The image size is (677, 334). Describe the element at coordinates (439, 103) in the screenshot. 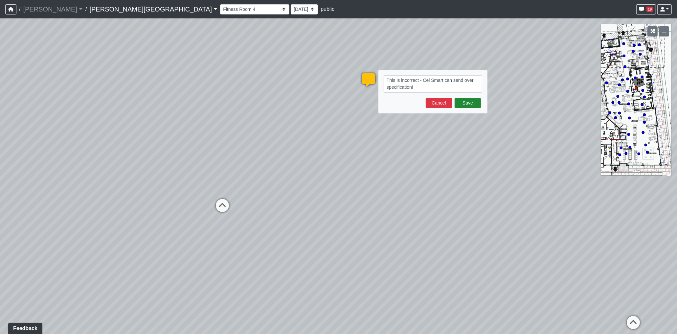

I see `button: Cancel` at that location.